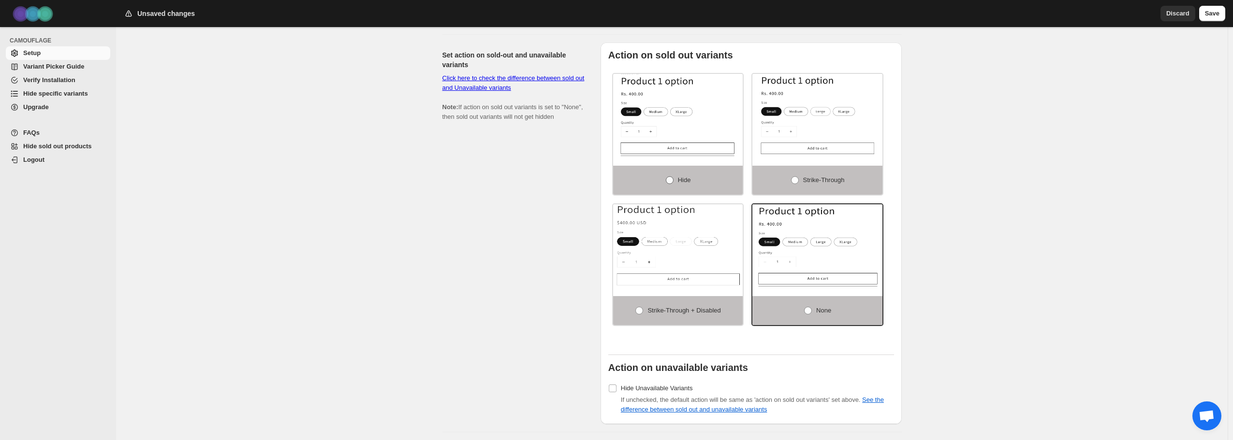 This screenshot has width=1233, height=440. I want to click on img: Strike-through + Disabled, so click(678, 246).